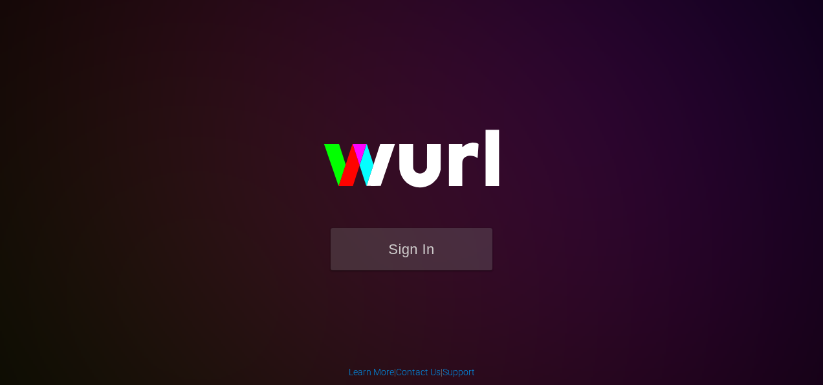 This screenshot has height=385, width=823. Describe the element at coordinates (412, 249) in the screenshot. I see `button: Sign In` at that location.